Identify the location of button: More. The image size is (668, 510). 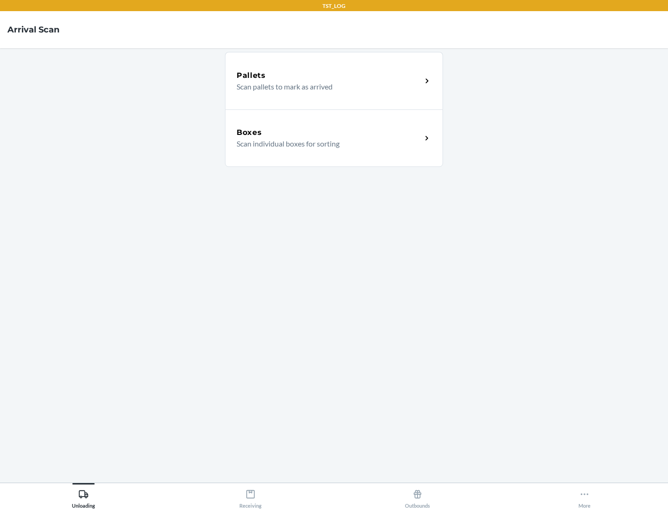
(584, 496).